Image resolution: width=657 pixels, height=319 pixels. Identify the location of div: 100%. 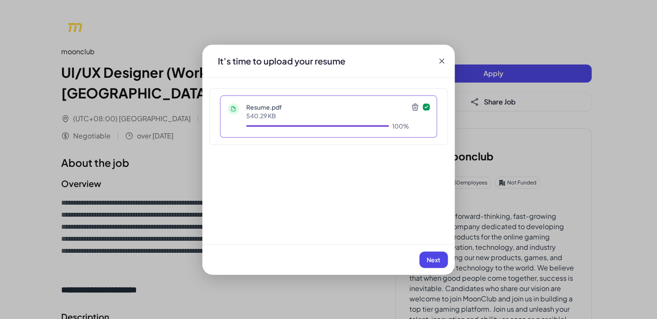
(400, 126).